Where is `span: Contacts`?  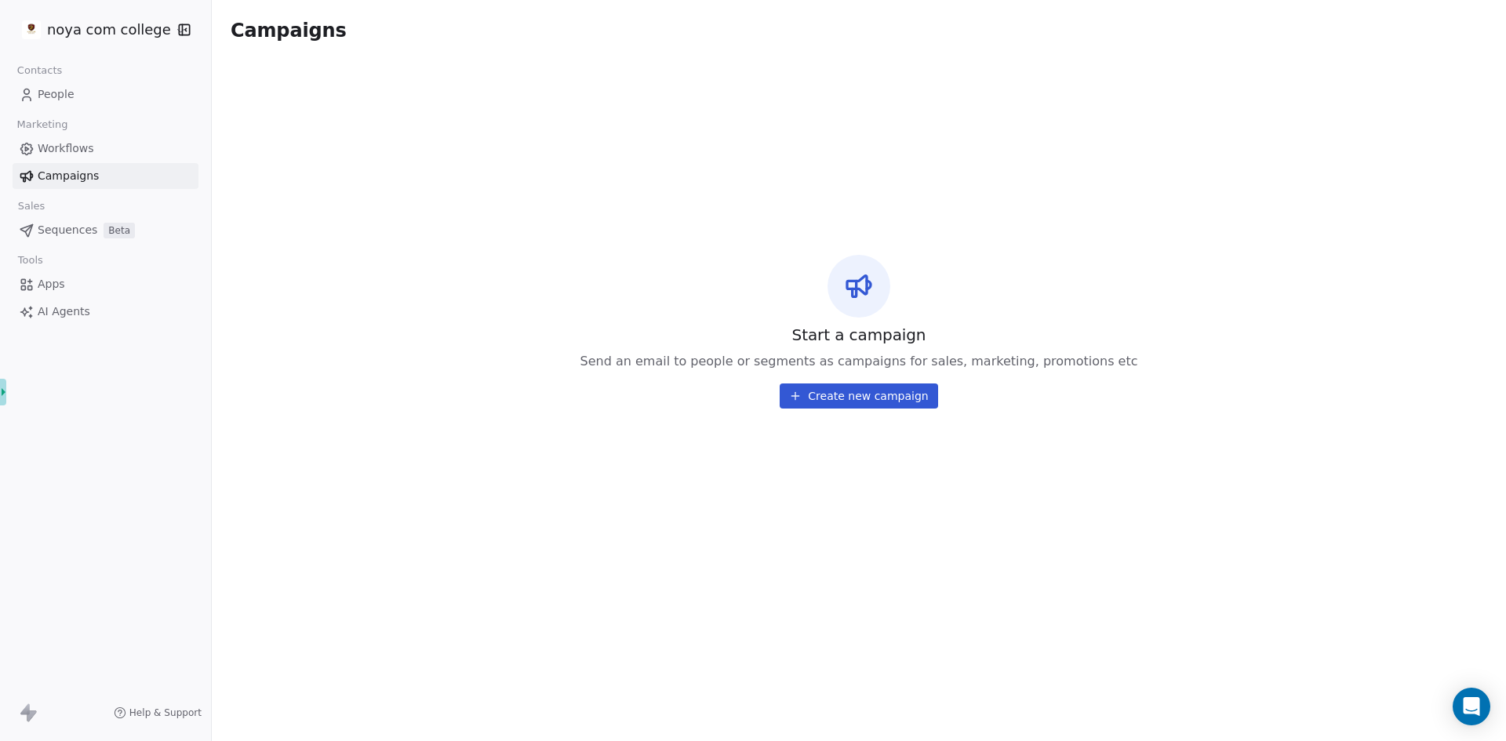
span: Contacts is located at coordinates (39, 71).